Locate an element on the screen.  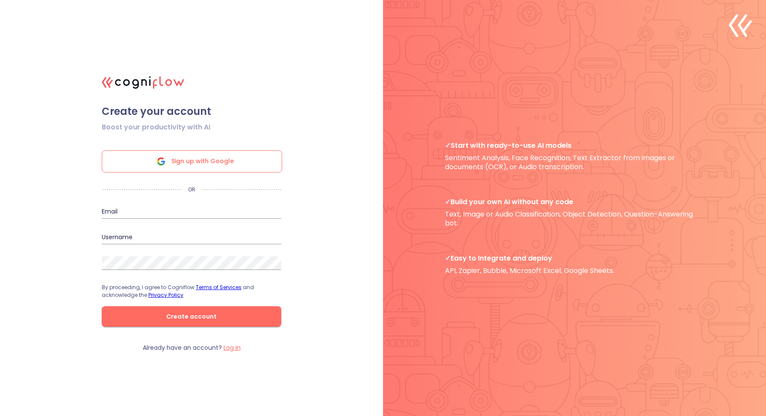
p: Sentiment Analysis, Face Recognition, Text Extractor from images or documents (OCR), or Audio tra... is located at coordinates (574, 156).